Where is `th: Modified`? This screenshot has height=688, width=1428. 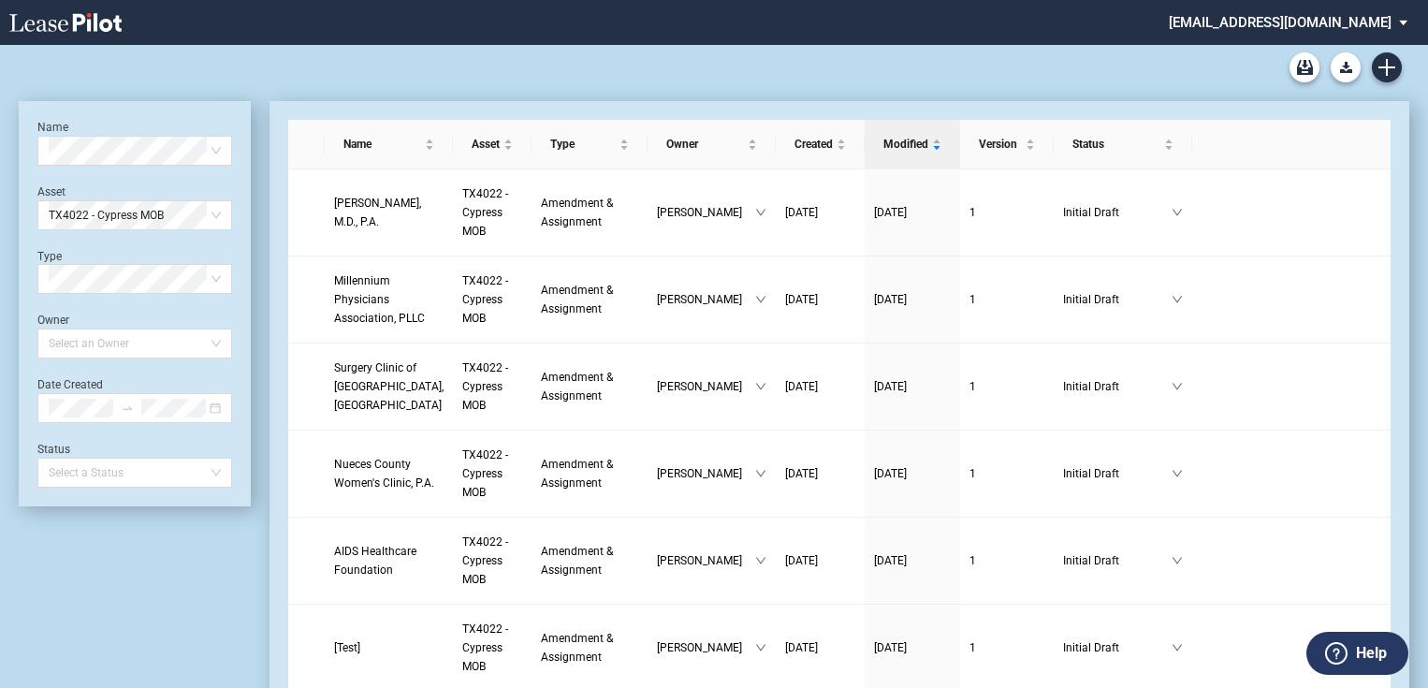 th: Modified is located at coordinates (912, 144).